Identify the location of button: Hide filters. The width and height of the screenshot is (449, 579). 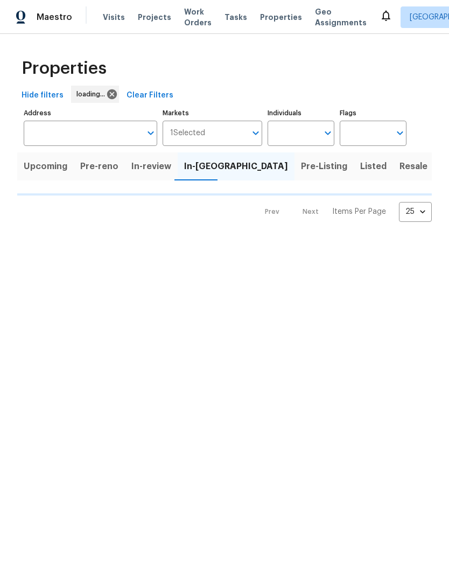
(43, 95).